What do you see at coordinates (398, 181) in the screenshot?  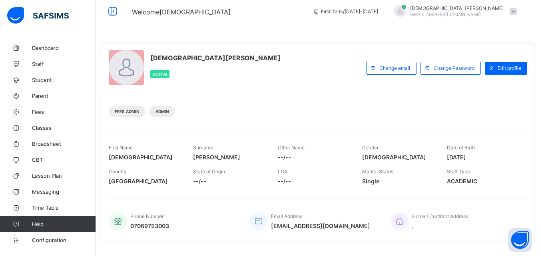 I see `span: Single` at bounding box center [398, 181].